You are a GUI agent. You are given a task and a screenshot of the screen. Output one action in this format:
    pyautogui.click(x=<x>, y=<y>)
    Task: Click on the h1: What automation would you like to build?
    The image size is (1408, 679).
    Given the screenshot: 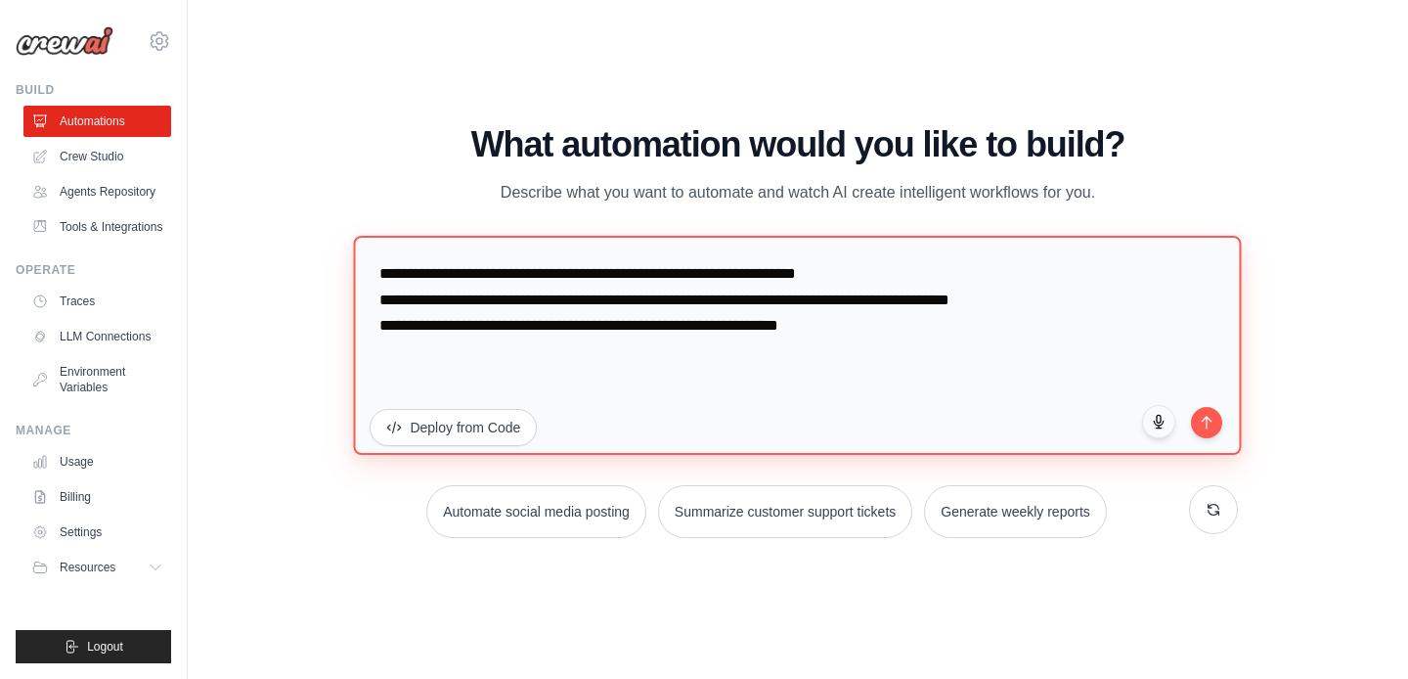 What is the action you would take?
    pyautogui.click(x=797, y=145)
    